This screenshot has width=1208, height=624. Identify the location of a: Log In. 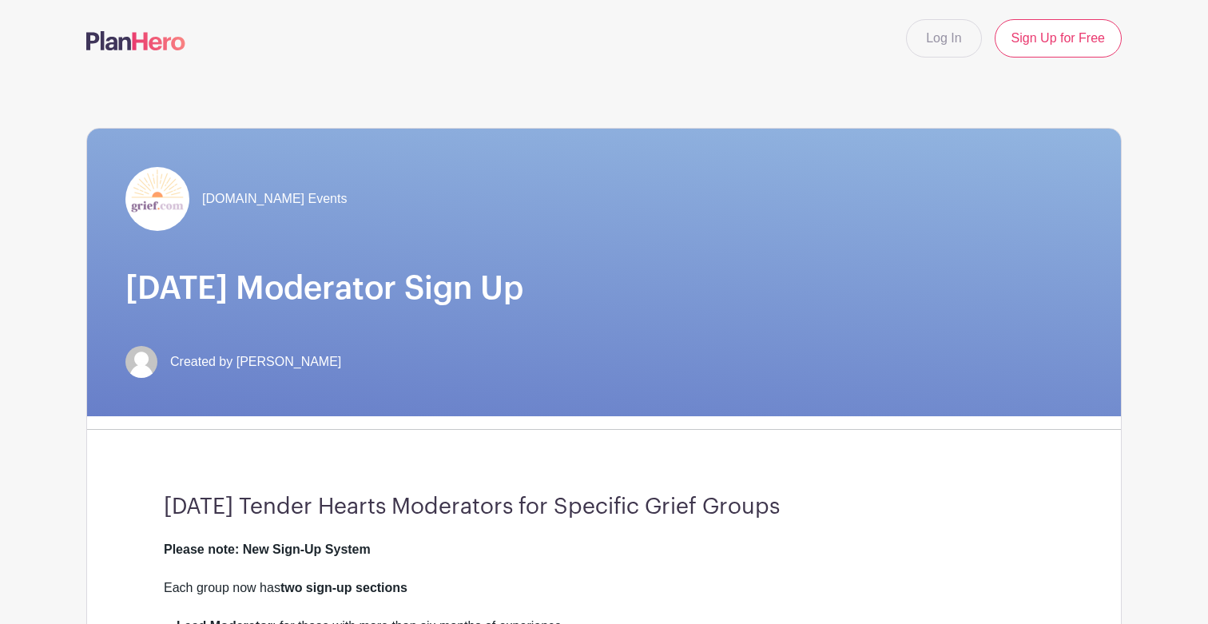
(944, 38).